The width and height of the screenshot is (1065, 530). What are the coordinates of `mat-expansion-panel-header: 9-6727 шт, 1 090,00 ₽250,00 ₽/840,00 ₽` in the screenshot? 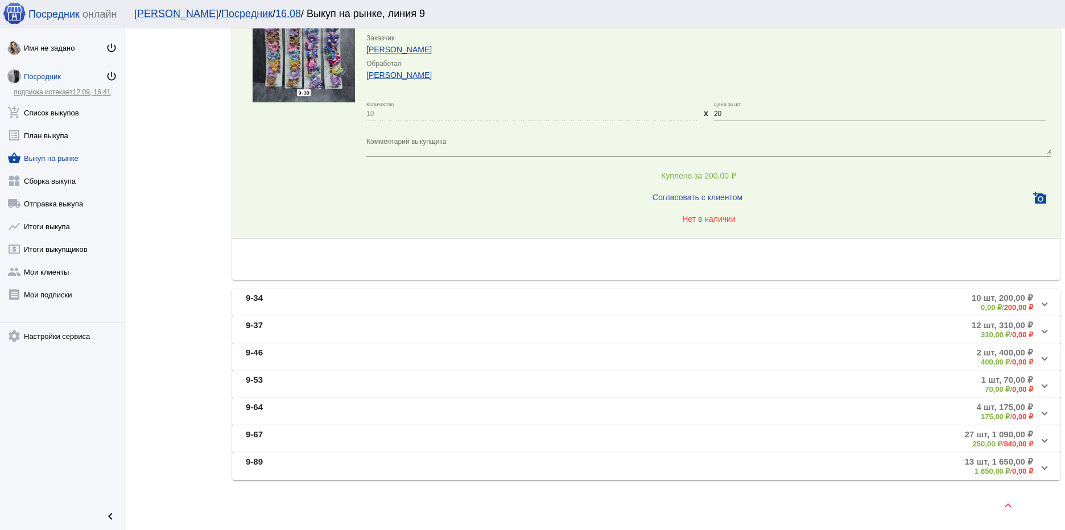 It's located at (646, 439).